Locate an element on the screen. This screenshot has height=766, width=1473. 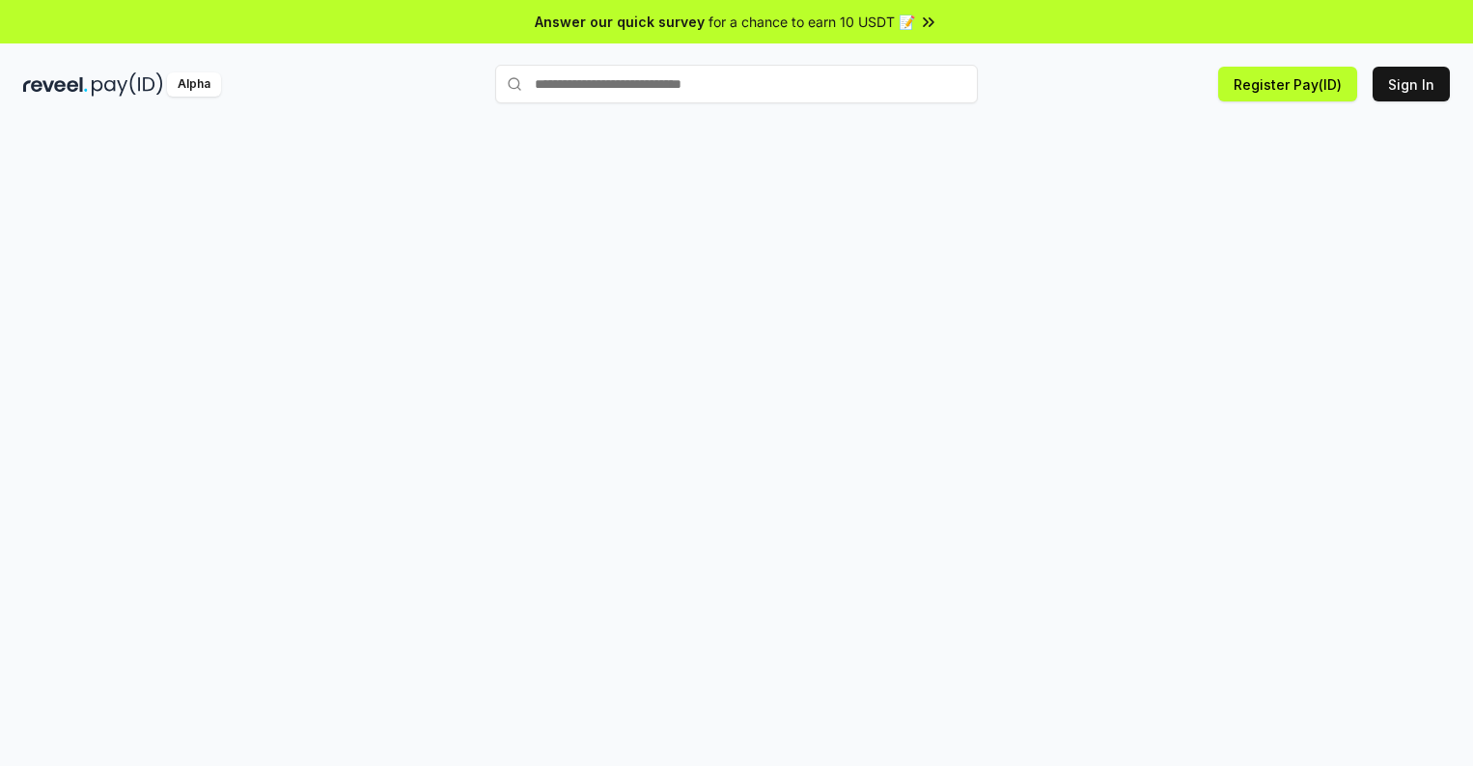
div: Alpha is located at coordinates (194, 84).